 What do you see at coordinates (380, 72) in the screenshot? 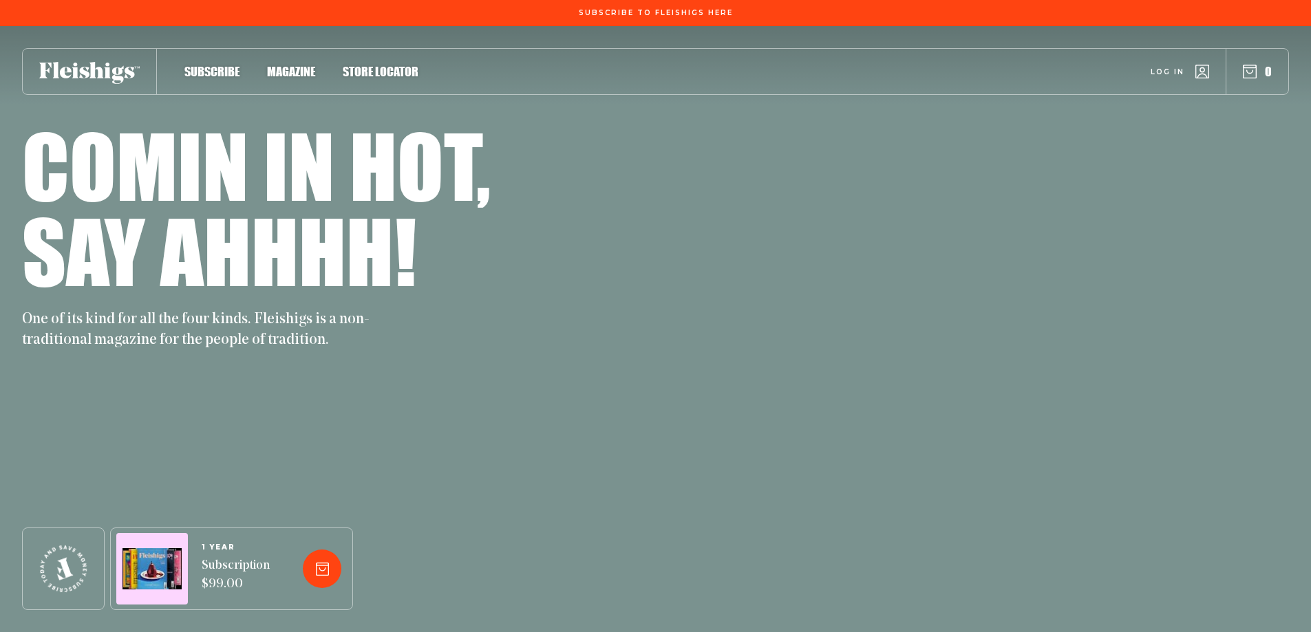
I see `span: Store locator` at bounding box center [380, 72].